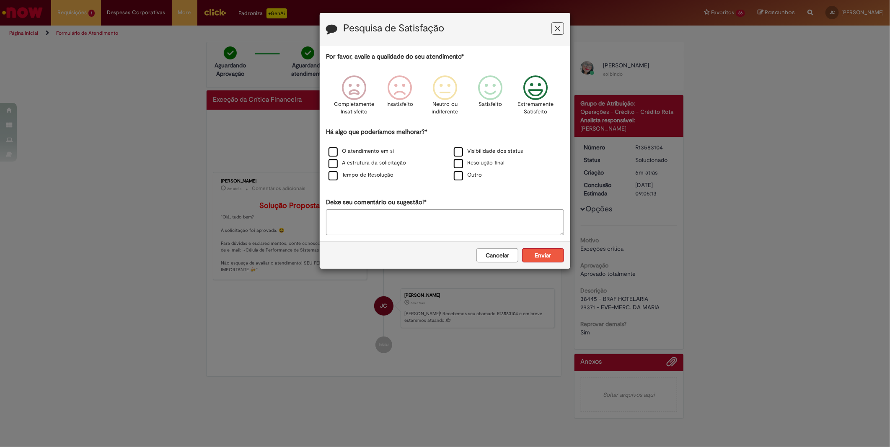 This screenshot has height=447, width=890. What do you see at coordinates (445, 155) in the screenshot?
I see `div: Há algo que poderíamos melhorar?*` at bounding box center [445, 155].